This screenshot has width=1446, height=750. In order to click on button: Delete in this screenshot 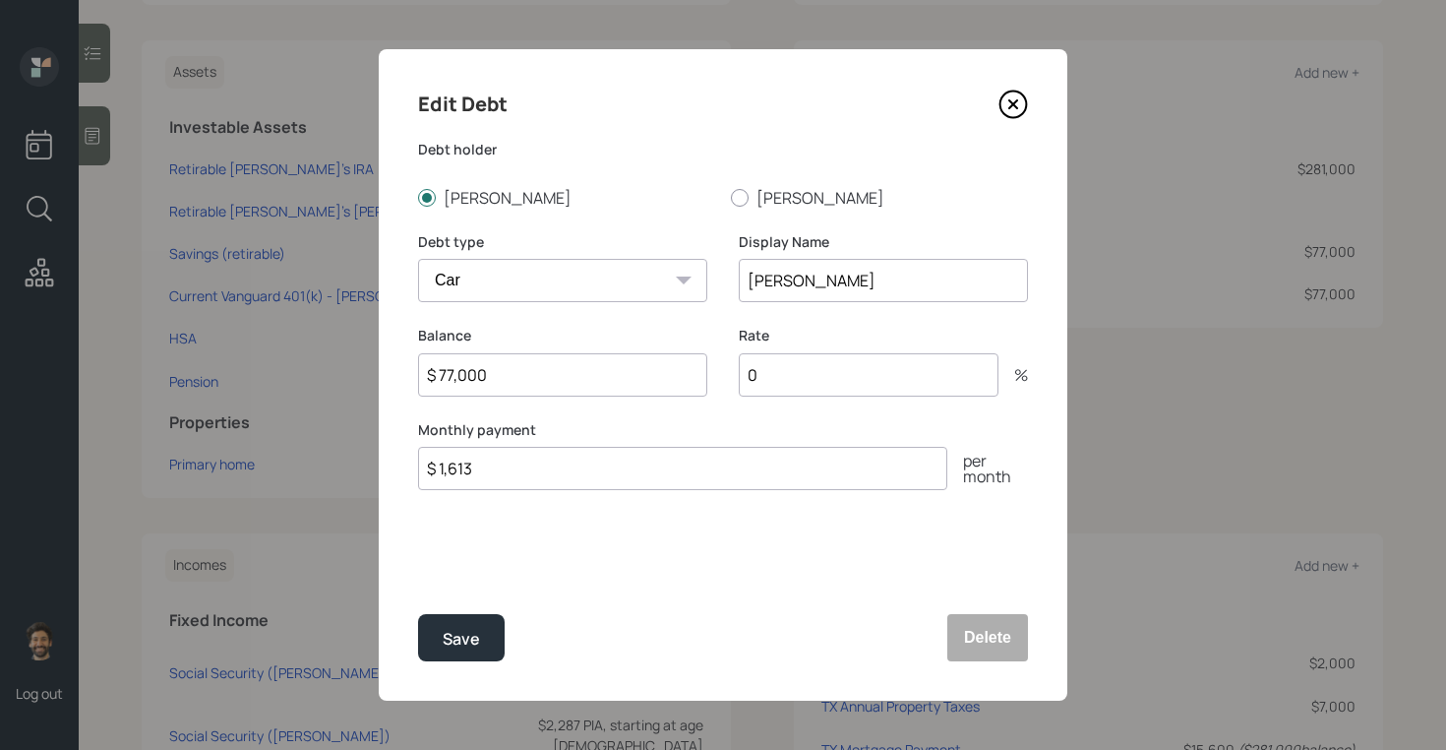, I will do `click(988, 638)`.